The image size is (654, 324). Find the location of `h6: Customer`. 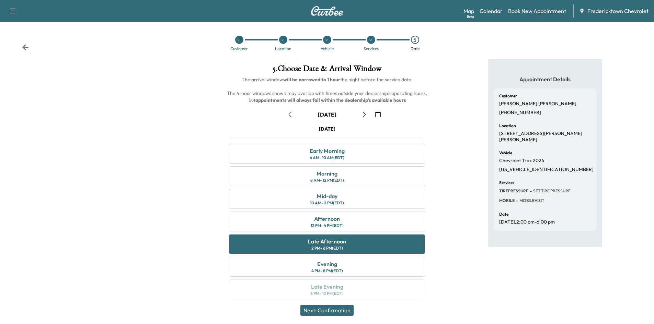

h6: Customer is located at coordinates (508, 96).